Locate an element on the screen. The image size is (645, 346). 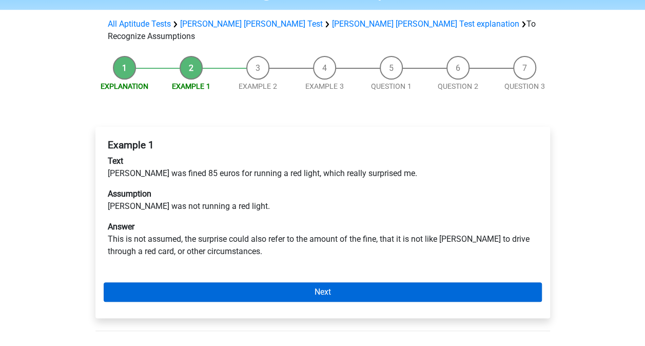
a: Question 2 is located at coordinates (458, 86).